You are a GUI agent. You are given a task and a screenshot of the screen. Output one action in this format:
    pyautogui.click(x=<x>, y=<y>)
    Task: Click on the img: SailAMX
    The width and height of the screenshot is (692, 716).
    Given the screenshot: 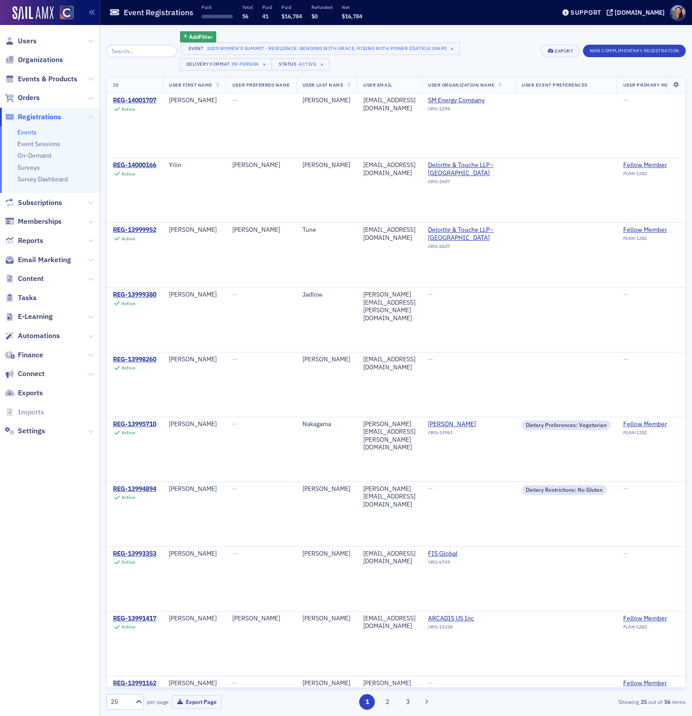 What is the action you would take?
    pyautogui.click(x=67, y=13)
    